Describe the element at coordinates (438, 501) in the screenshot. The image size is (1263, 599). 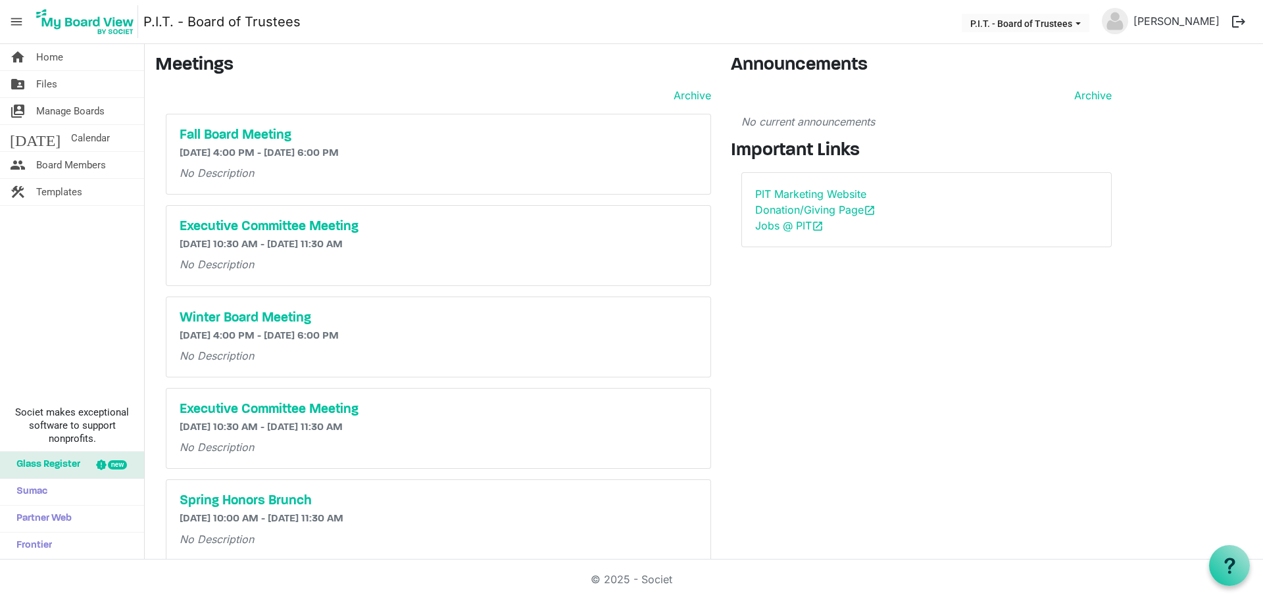
I see `h5: Spring Honors Brunch` at that location.